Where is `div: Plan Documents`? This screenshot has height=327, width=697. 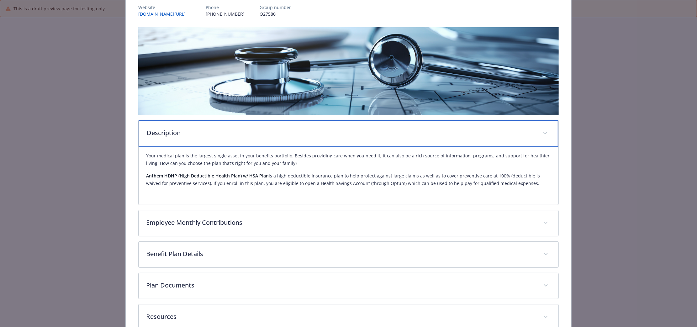 div: Plan Documents is located at coordinates (348, 286).